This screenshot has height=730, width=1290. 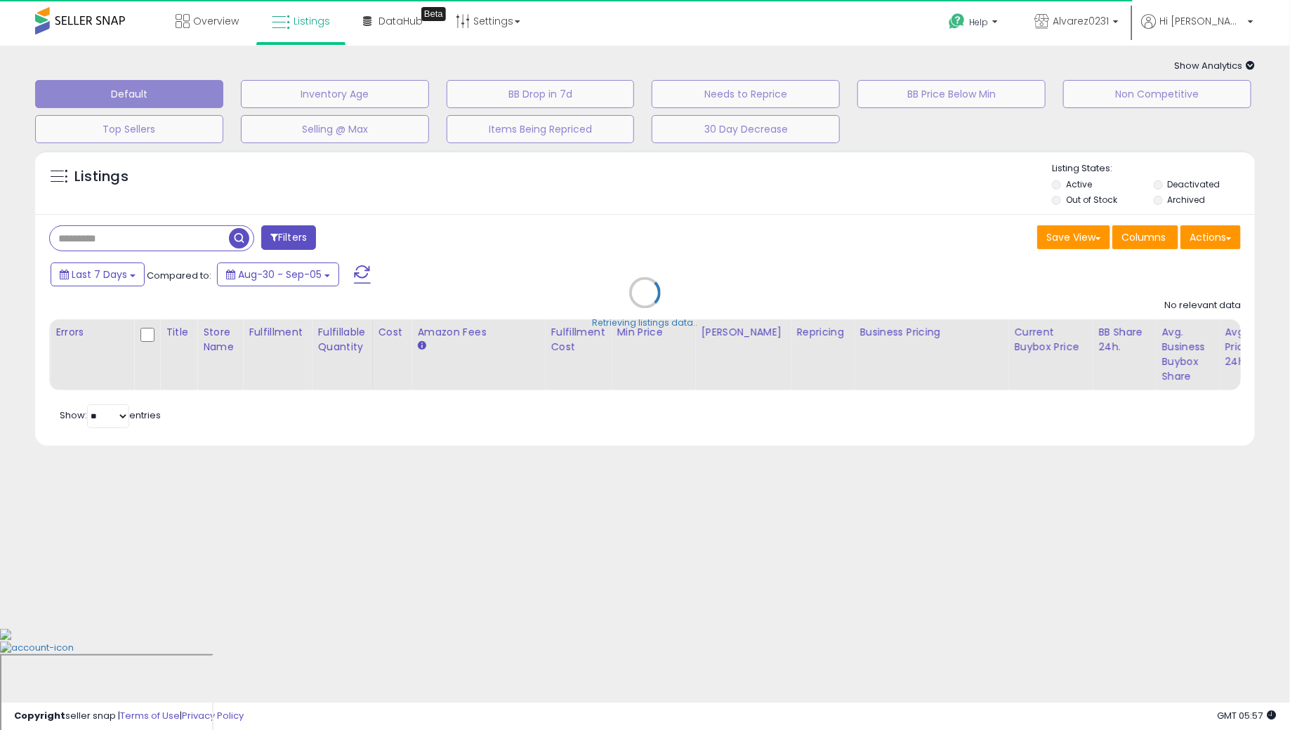 I want to click on button: Default, so click(x=129, y=94).